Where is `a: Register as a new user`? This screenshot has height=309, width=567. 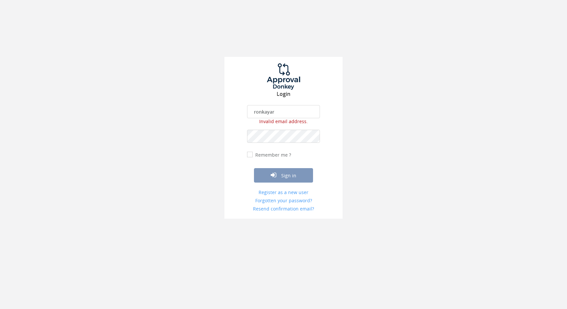
a: Register as a new user is located at coordinates (283, 192).